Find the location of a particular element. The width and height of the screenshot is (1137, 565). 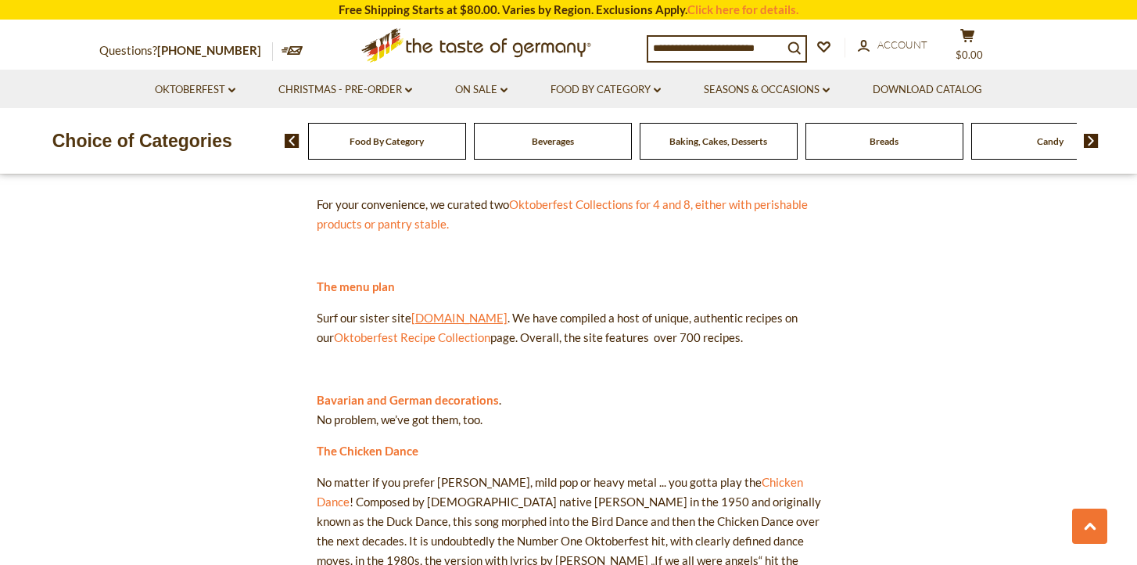

span: Baking, Cakes, Desserts is located at coordinates (718, 141).